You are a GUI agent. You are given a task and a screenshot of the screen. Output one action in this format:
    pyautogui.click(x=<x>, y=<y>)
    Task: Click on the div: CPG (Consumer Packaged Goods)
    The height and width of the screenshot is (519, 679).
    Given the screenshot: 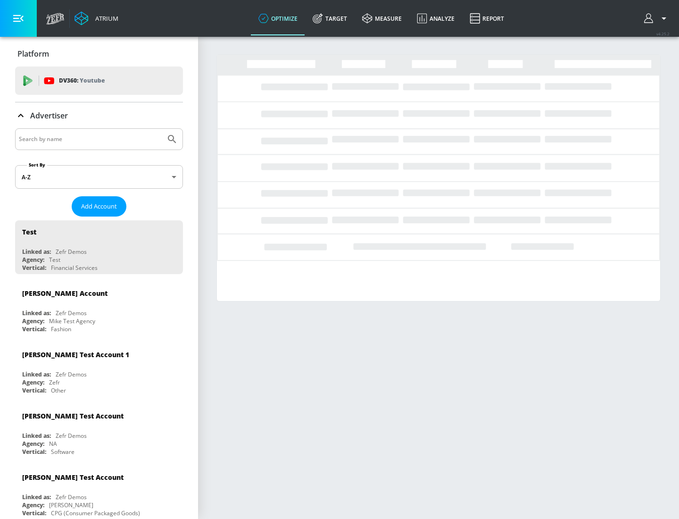 What is the action you would take?
    pyautogui.click(x=95, y=513)
    